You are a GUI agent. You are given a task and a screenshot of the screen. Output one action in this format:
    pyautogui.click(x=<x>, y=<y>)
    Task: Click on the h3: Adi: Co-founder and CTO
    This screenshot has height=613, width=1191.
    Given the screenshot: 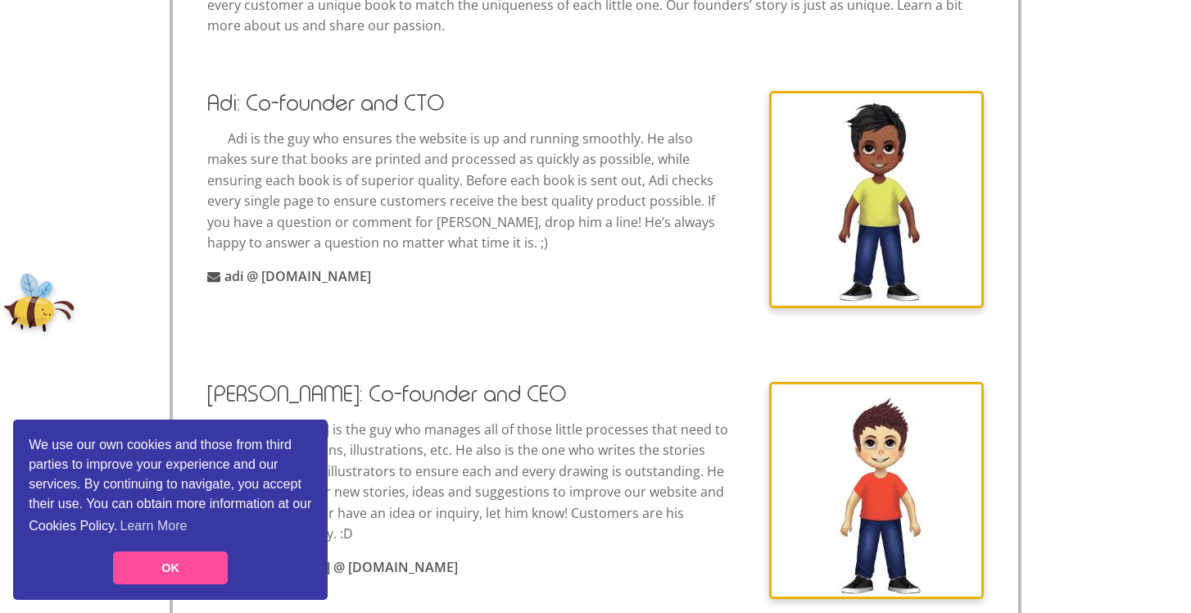 What is the action you would take?
    pyautogui.click(x=596, y=103)
    